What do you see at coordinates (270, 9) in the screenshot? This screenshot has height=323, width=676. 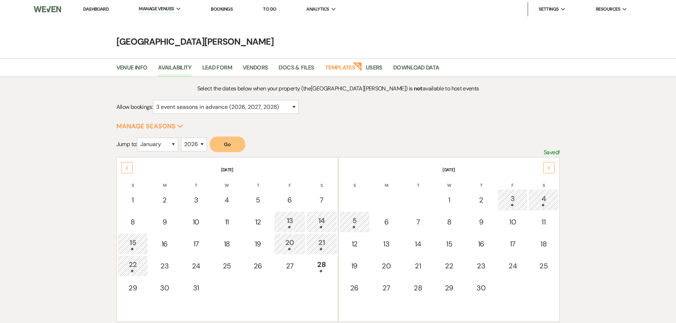 I see `a: To Do` at bounding box center [270, 9].